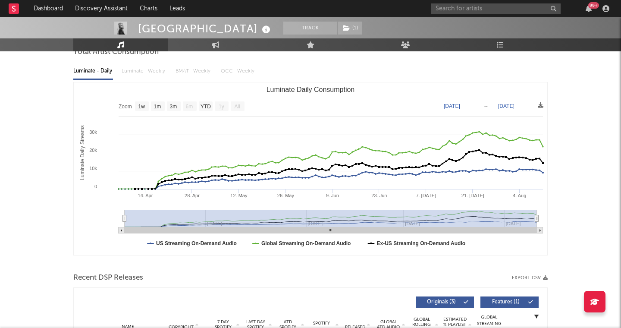  What do you see at coordinates (310, 89) in the screenshot?
I see `text: Luminate Daily Consumption` at bounding box center [310, 89].